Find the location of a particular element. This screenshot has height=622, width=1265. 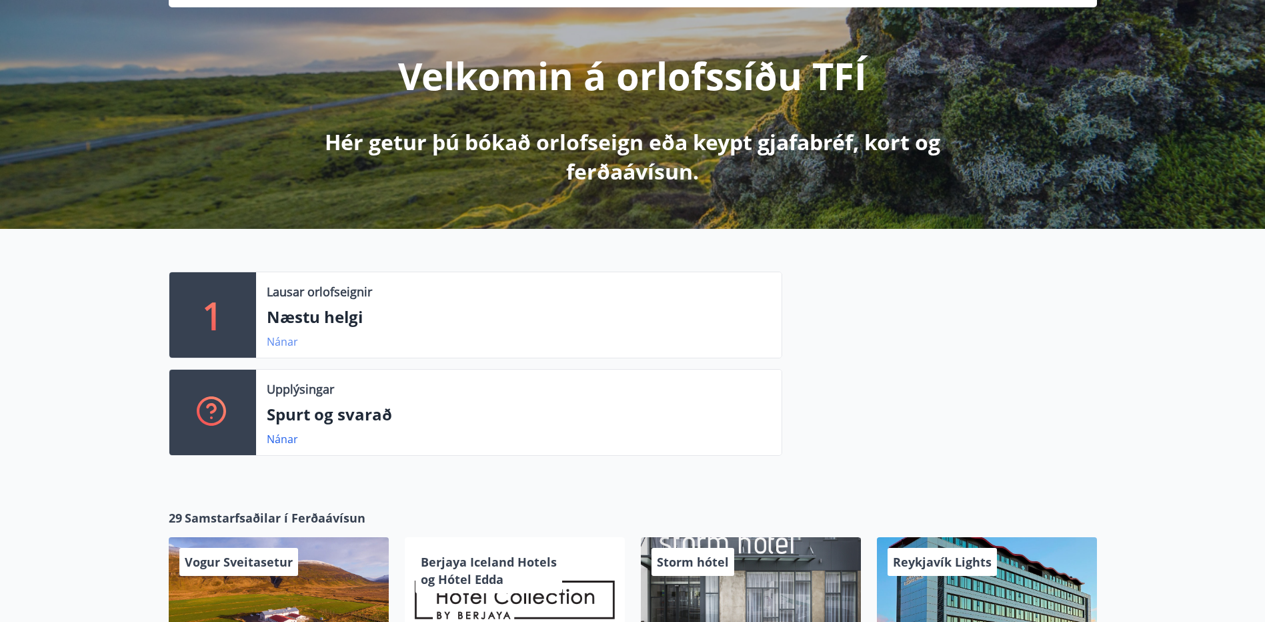

span: Storm hótel is located at coordinates (693, 562).